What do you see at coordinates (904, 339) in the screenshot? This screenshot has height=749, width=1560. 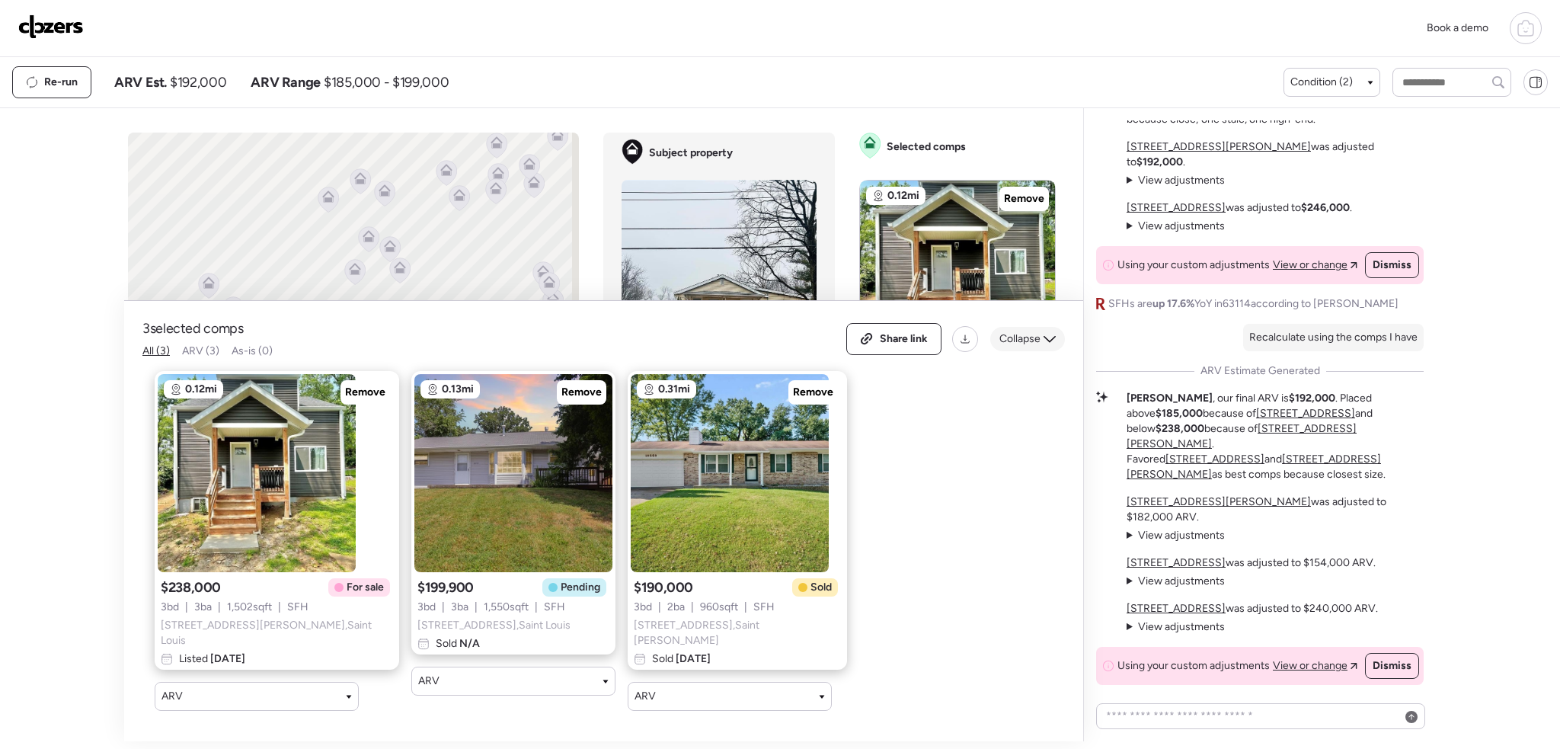 I see `span: Share link` at bounding box center [904, 339].